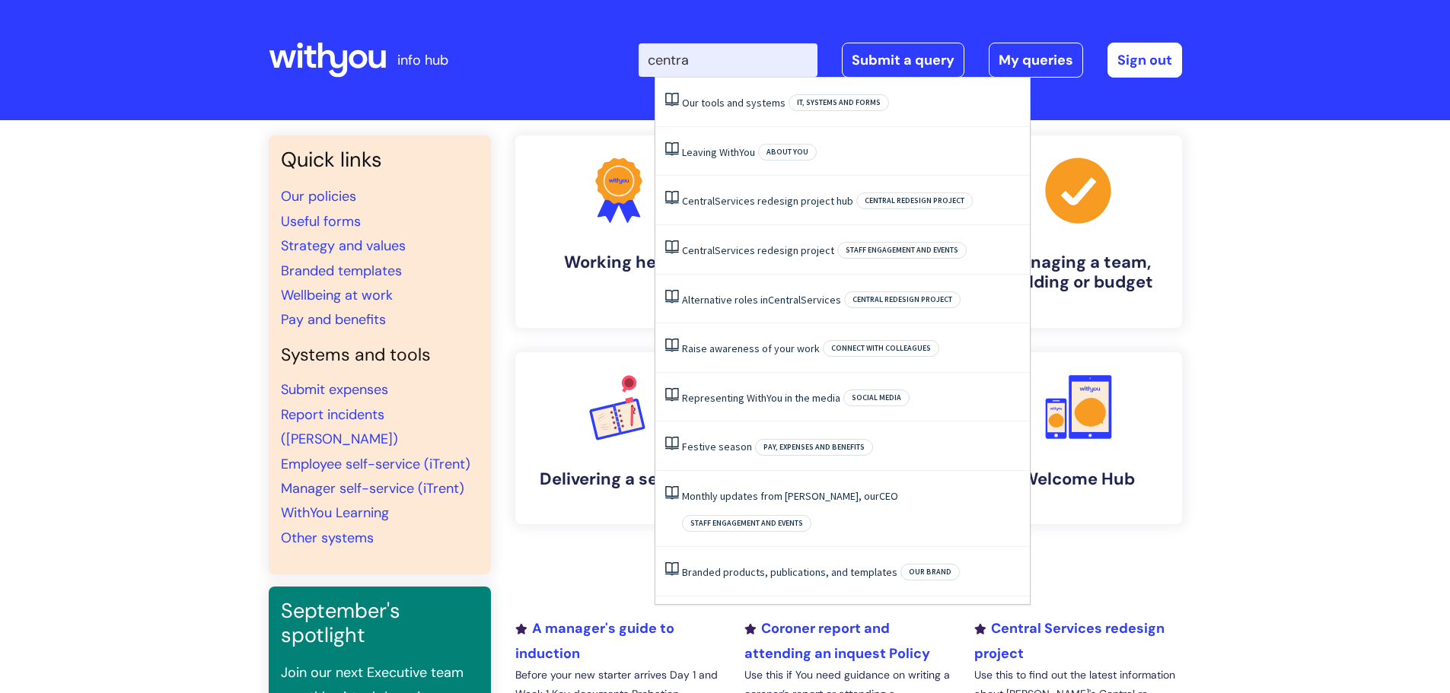 The height and width of the screenshot is (693, 1450). Describe the element at coordinates (334, 390) in the screenshot. I see `a: Submit expenses` at that location.